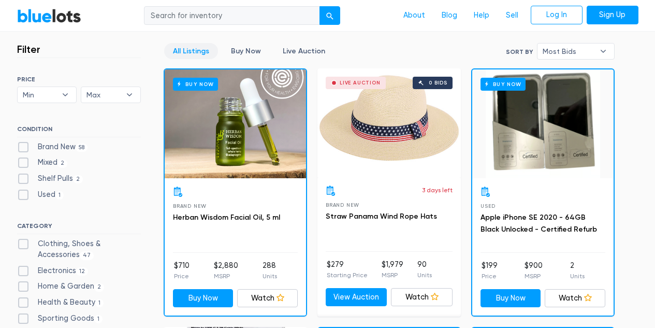 The height and width of the screenshot is (328, 655). Describe the element at coordinates (519, 52) in the screenshot. I see `label: Sort By` at that location.